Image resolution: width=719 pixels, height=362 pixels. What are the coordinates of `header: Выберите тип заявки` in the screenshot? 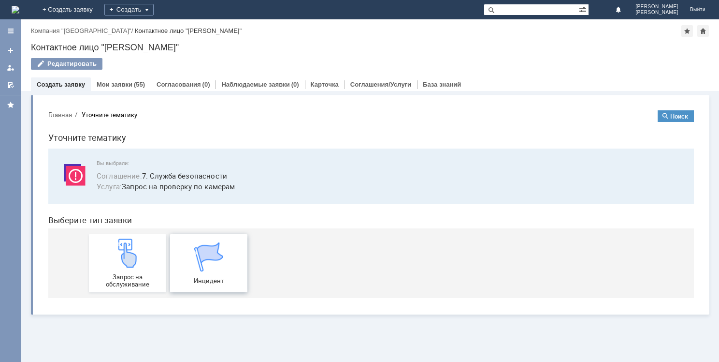 It's located at (331, 117).